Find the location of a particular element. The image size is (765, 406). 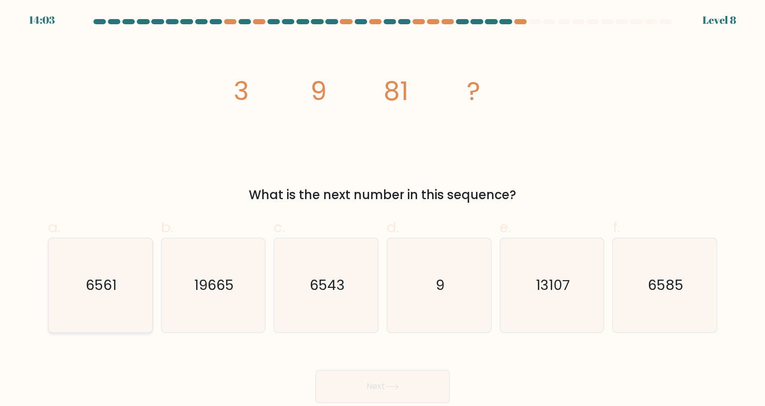

tspan: 81 is located at coordinates (396, 91).